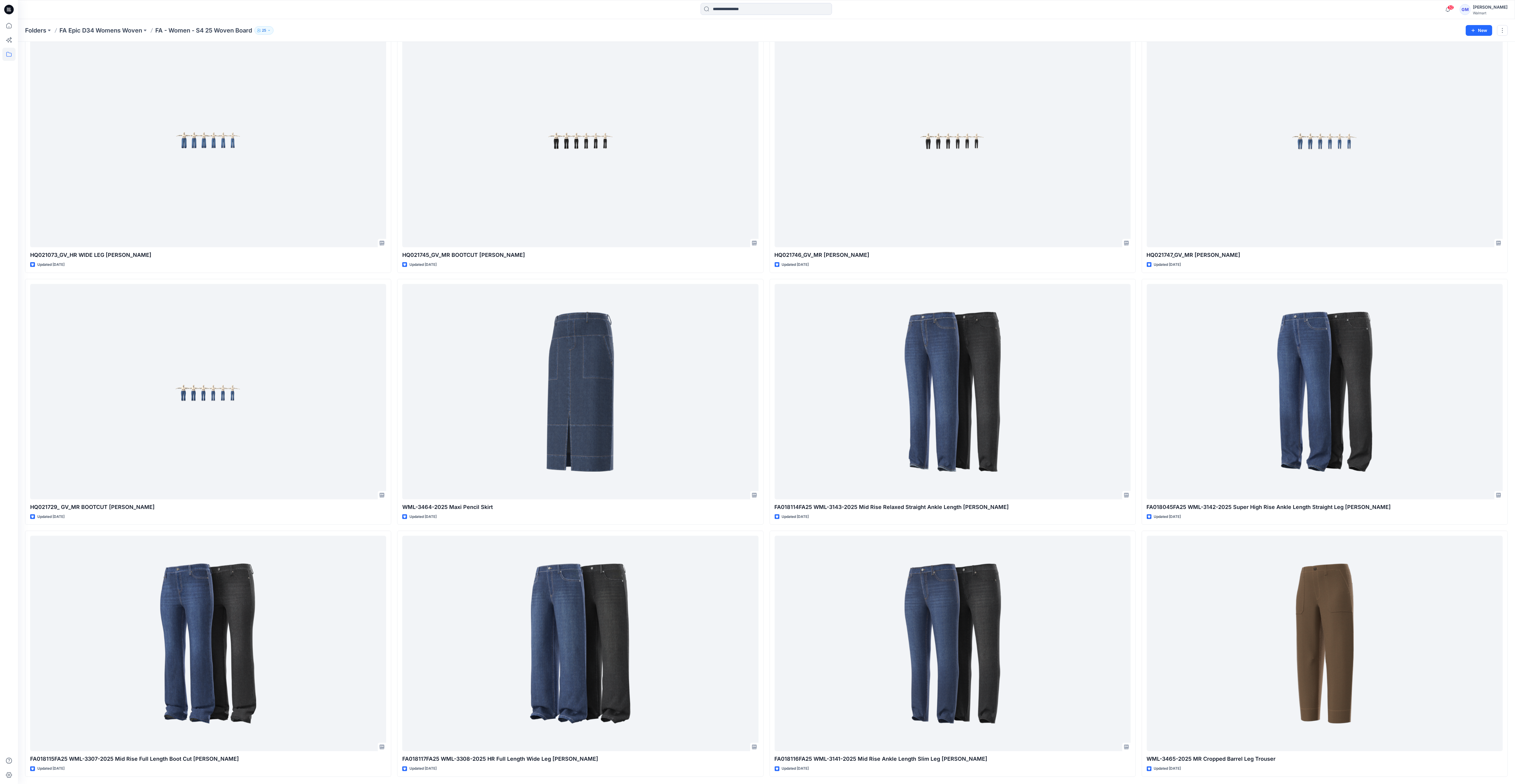 This screenshot has width=1515, height=784. What do you see at coordinates (1325, 140) in the screenshot?
I see `a: HQ021747_GV_MR SILM ANKLE JEAN` at bounding box center [1325, 140].